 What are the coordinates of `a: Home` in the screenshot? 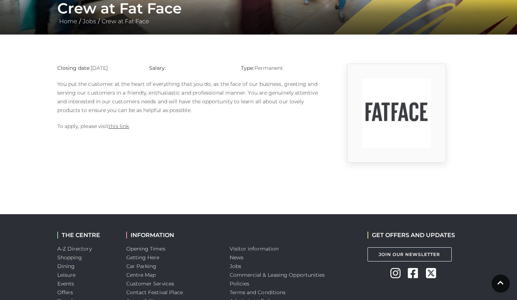 It's located at (68, 21).